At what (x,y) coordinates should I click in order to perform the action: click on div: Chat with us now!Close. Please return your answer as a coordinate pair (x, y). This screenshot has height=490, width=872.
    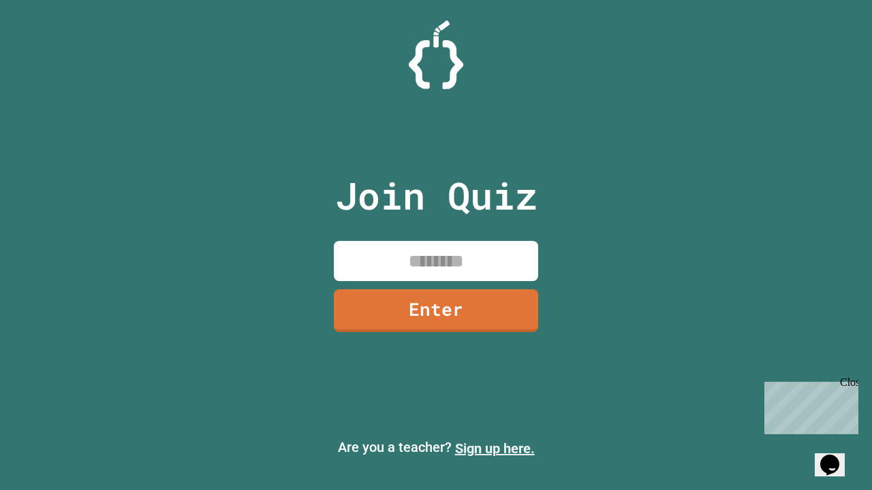
    Looking at the image, I should click on (50, 46).